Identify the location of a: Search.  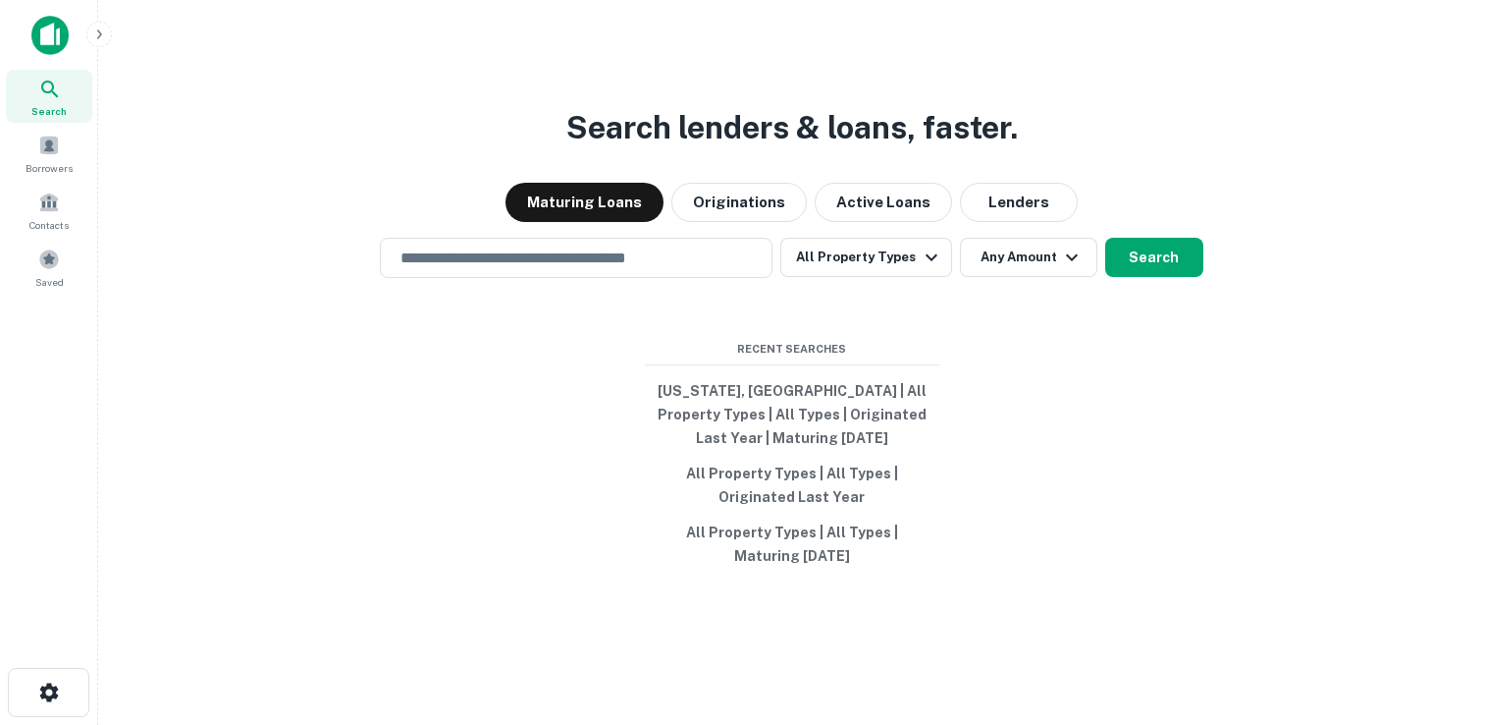
(49, 96).